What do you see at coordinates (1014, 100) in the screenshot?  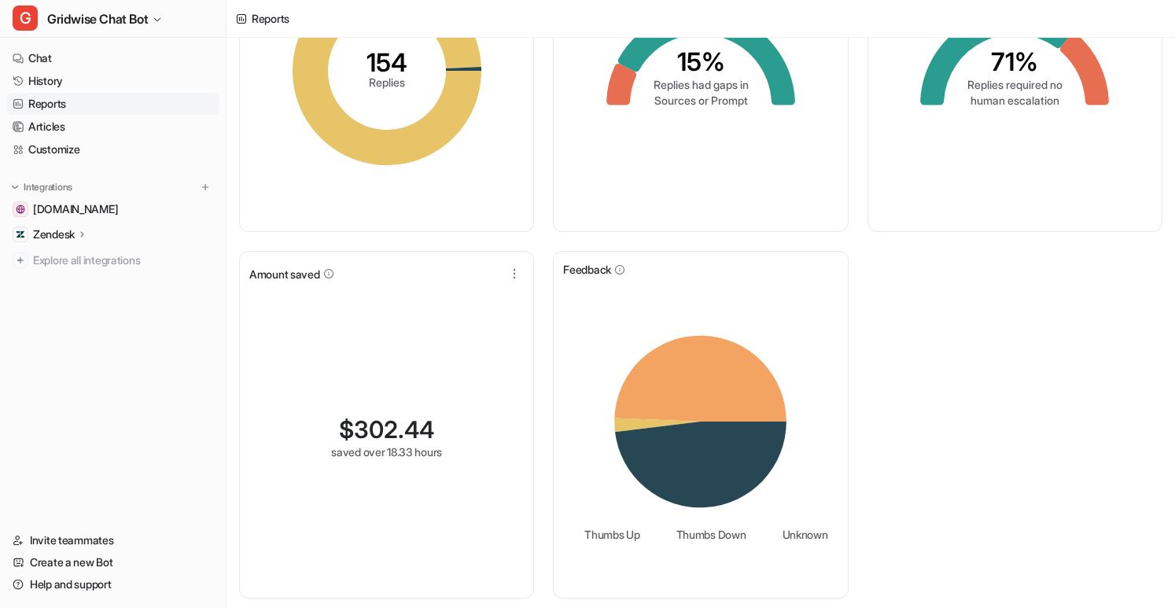 I see `tspan: human escalation` at bounding box center [1014, 100].